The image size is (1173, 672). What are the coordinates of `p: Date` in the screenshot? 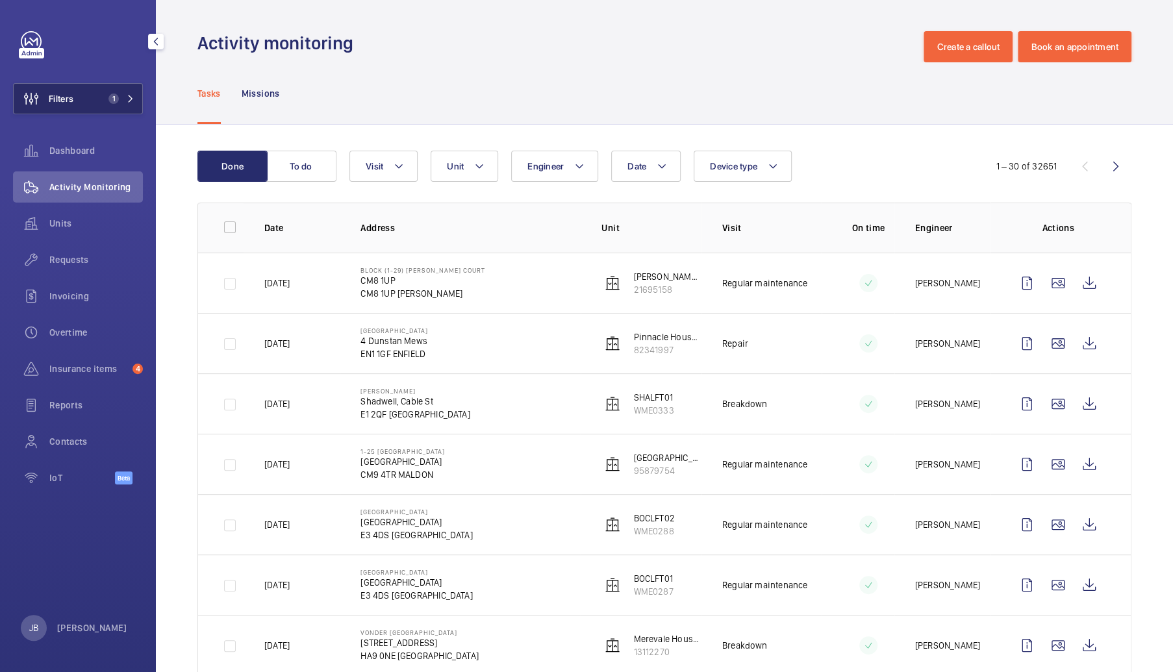 It's located at (302, 228).